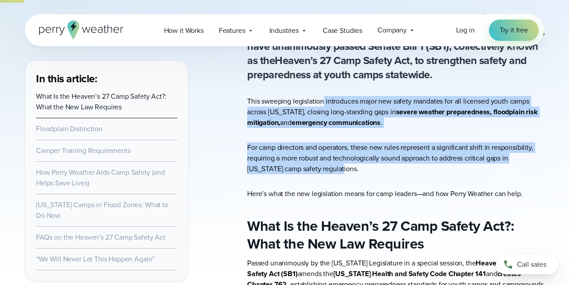 The width and height of the screenshot is (569, 285). What do you see at coordinates (342, 60) in the screenshot?
I see `strong: Heaven’s 27 Camp Safety Act` at bounding box center [342, 60].